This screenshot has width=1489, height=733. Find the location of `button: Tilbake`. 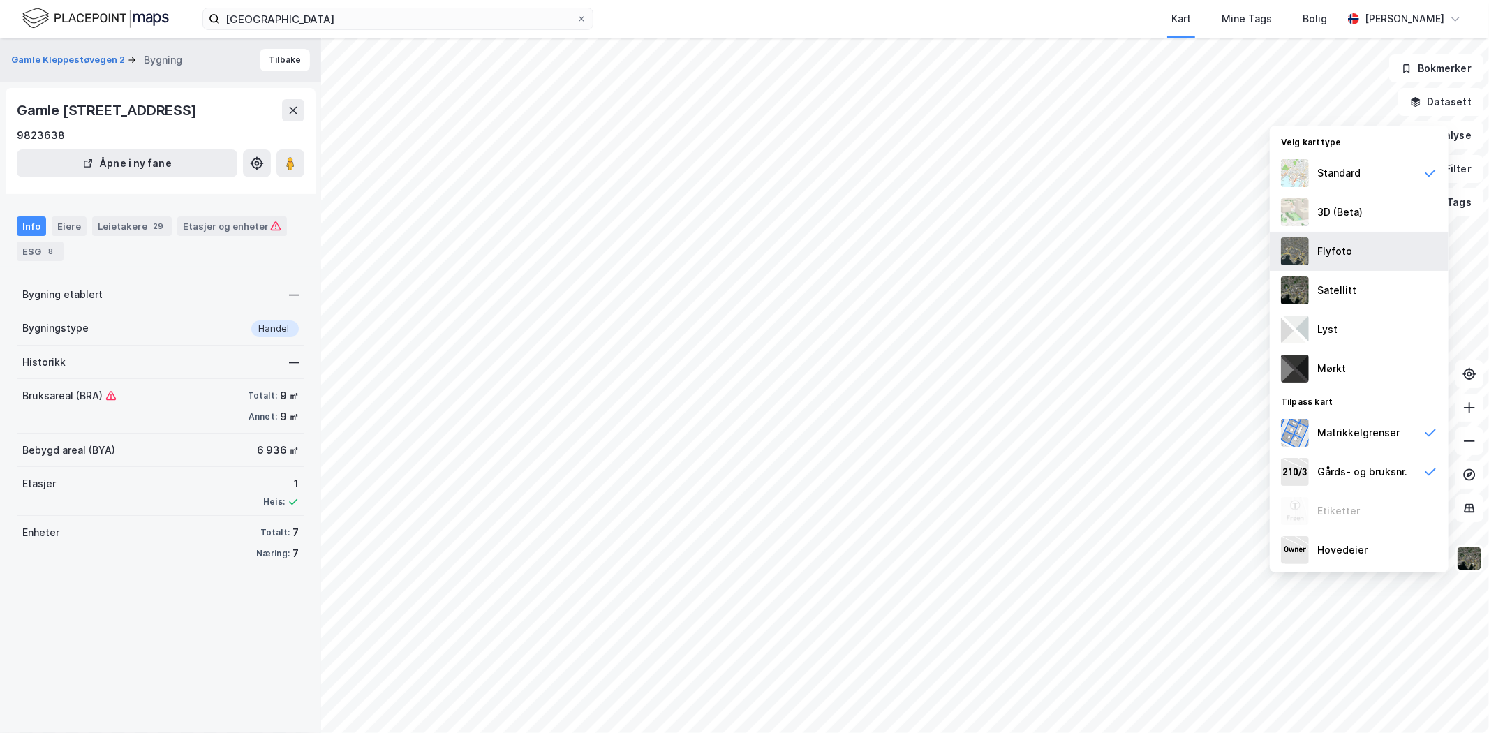

button: Tilbake is located at coordinates (285, 60).